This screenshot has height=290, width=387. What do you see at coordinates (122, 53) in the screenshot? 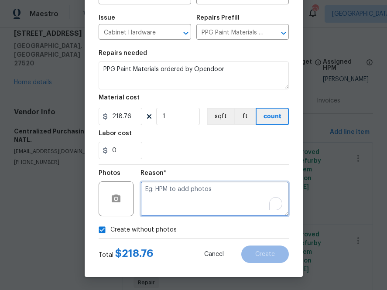
I see `h5: Repairs needed` at bounding box center [122, 53].